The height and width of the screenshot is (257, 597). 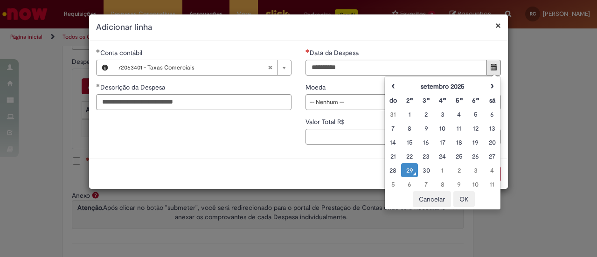 What do you see at coordinates (459, 100) in the screenshot?
I see `th: Quinta-feira` at bounding box center [459, 100].